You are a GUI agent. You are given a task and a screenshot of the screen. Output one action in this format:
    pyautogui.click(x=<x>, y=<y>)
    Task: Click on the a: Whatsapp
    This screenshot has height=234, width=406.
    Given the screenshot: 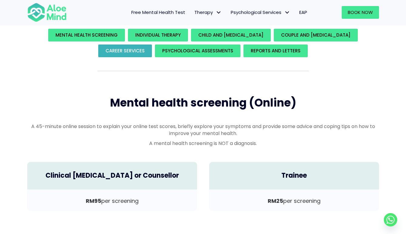 What is the action you would take?
    pyautogui.click(x=391, y=220)
    